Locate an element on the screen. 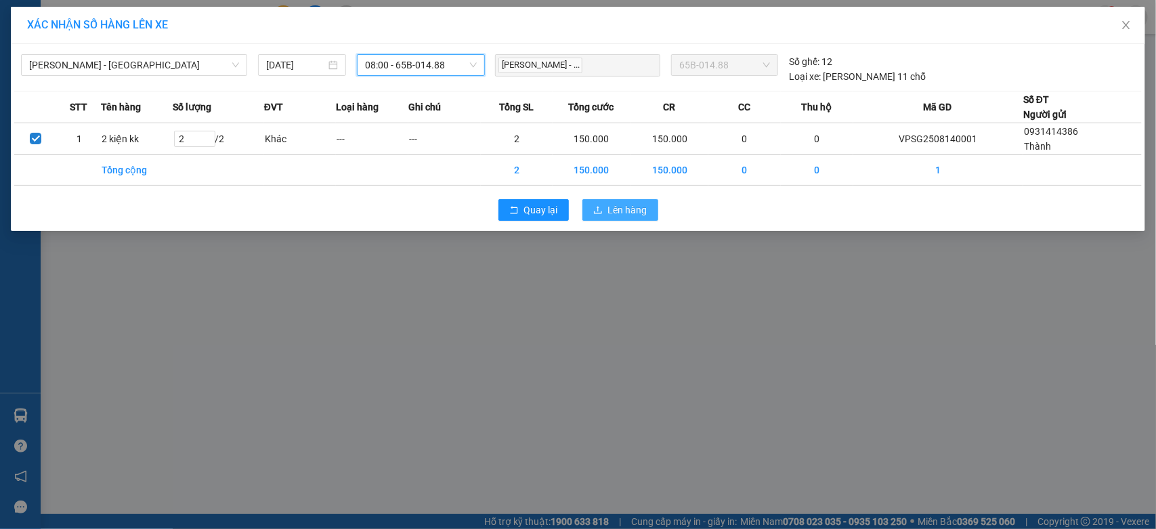 Image resolution: width=1156 pixels, height=529 pixels. span: upload is located at coordinates (598, 211).